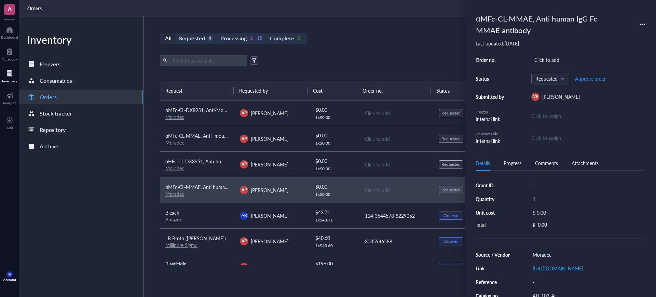 Image resolution: width=656 pixels, height=297 pixels. Describe the element at coordinates (547, 163) in the screenshot. I see `div: Comments` at that location.